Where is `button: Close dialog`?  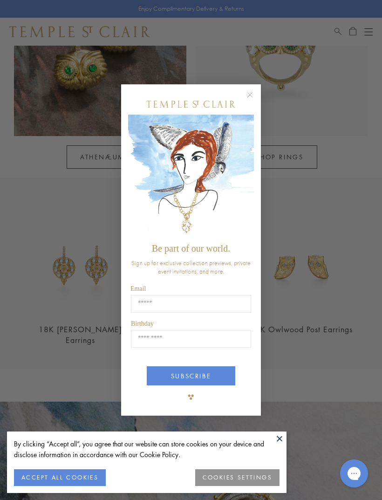
button: Close dialog is located at coordinates (254, 99).